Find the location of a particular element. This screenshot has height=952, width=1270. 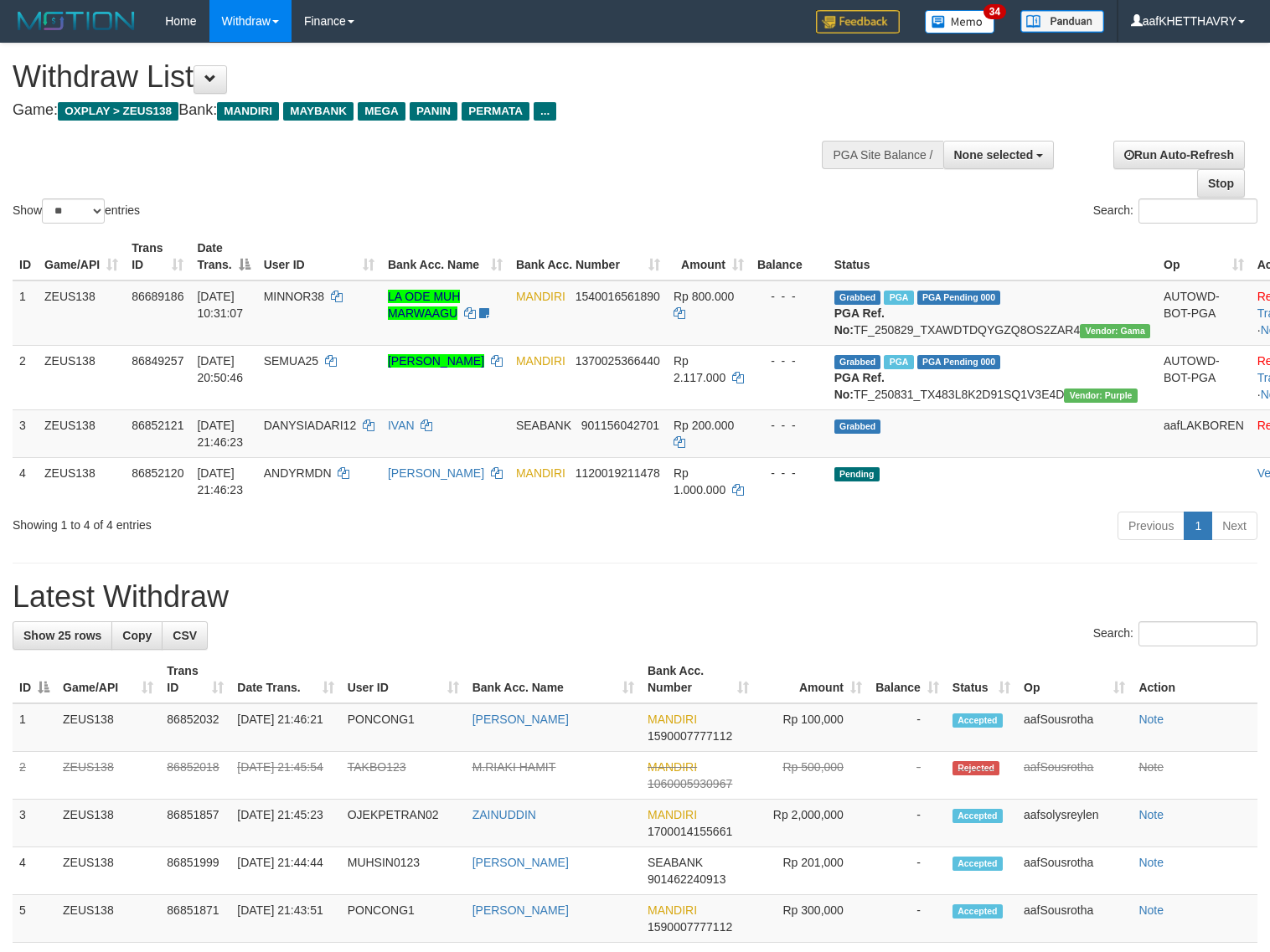

span: OXPLAY > ZEUS138 is located at coordinates (118, 111).